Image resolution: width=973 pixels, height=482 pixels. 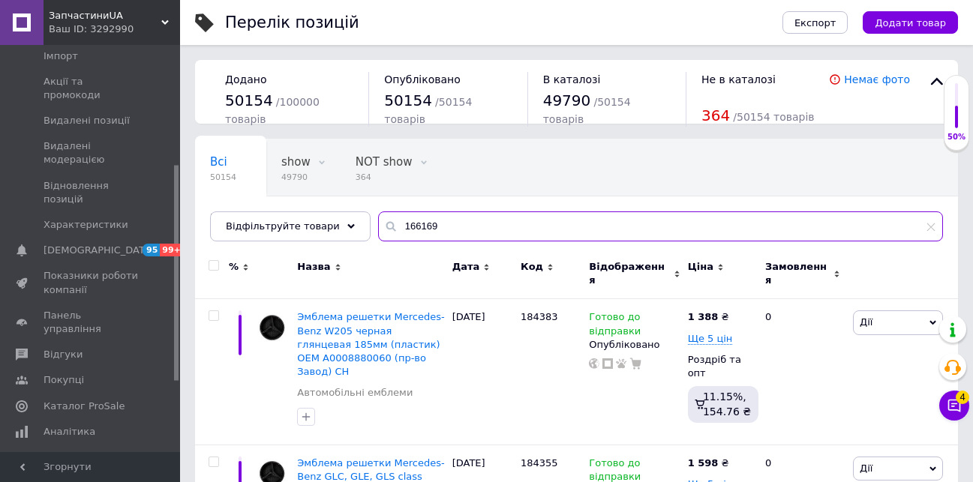 I want to click on span: Додано, so click(x=245, y=80).